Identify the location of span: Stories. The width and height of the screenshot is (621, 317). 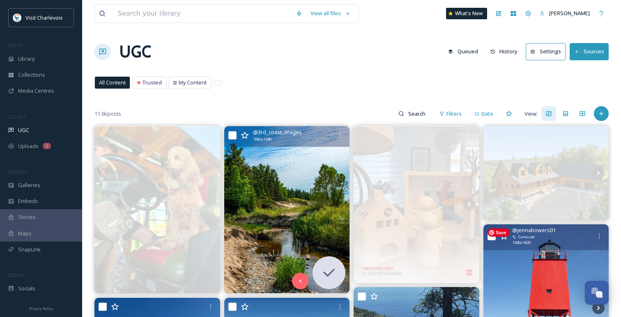
(27, 217).